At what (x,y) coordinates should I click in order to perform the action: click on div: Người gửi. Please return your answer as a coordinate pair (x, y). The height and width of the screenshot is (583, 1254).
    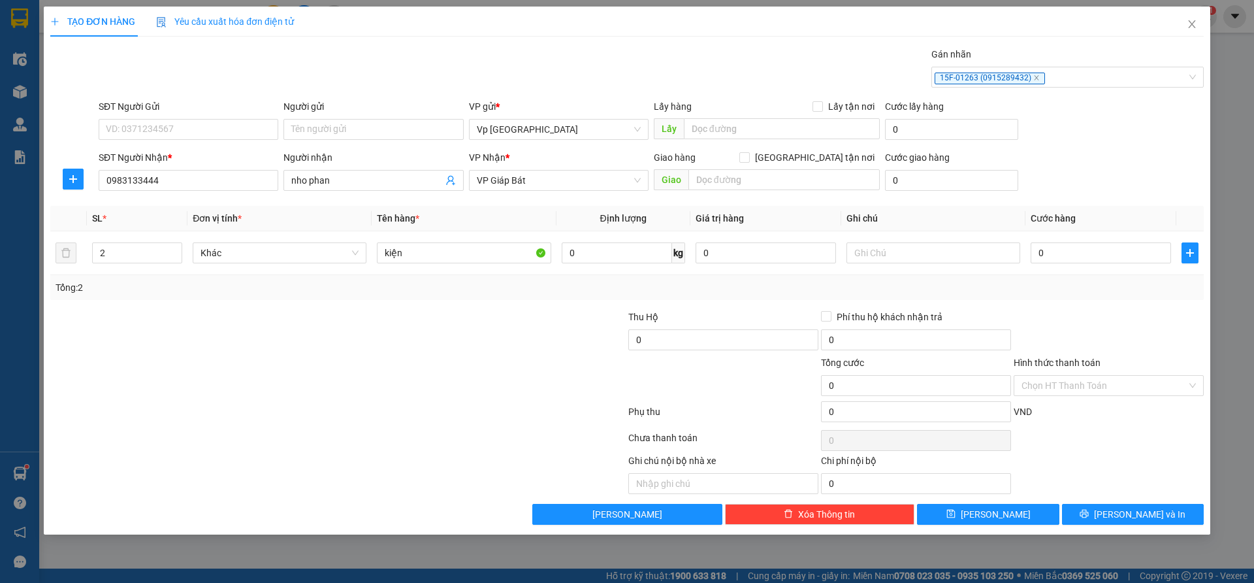
    Looking at the image, I should click on (373, 106).